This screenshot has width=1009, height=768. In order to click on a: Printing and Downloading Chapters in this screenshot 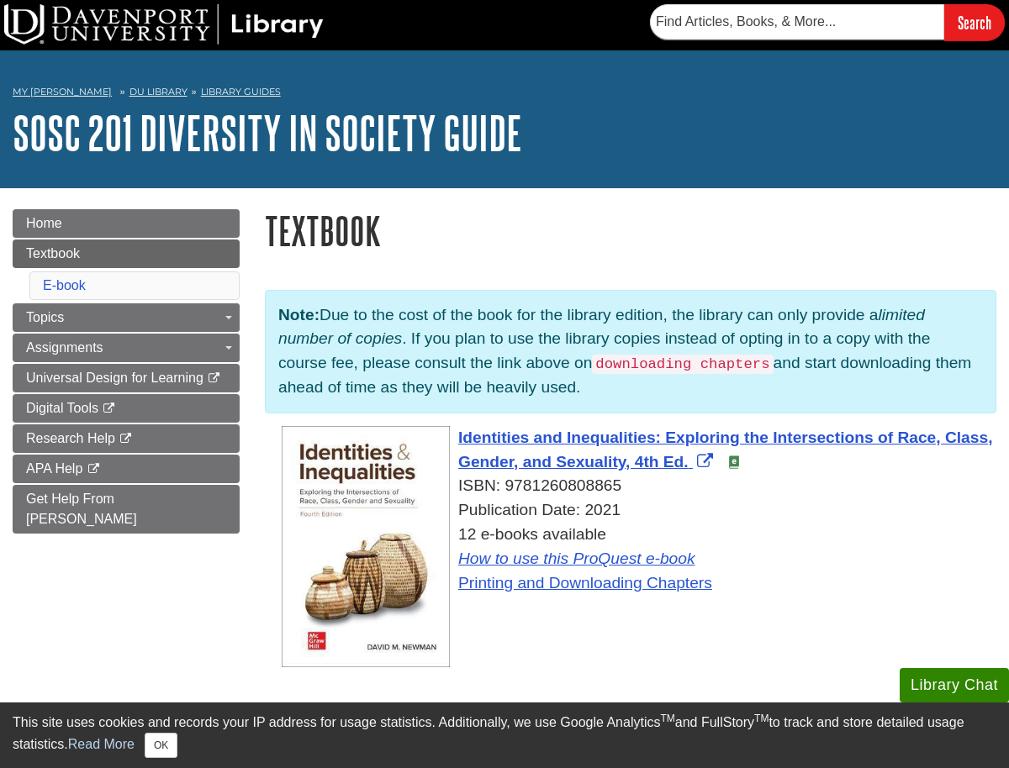, I will do `click(585, 582)`.